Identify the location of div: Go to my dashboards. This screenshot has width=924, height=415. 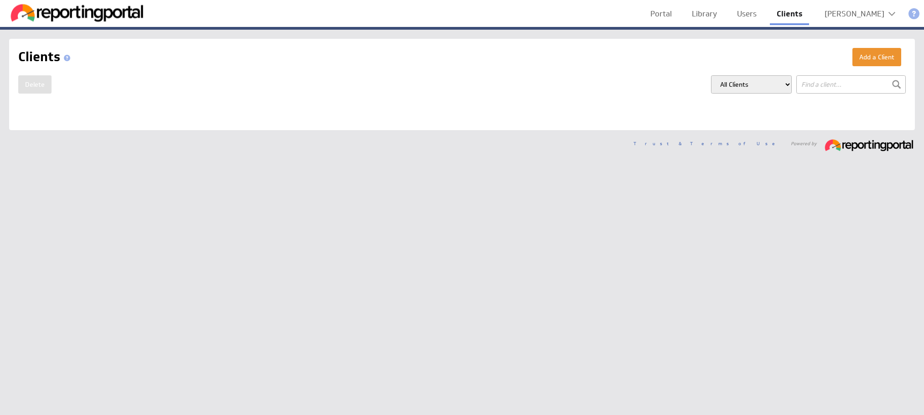
(78, 14).